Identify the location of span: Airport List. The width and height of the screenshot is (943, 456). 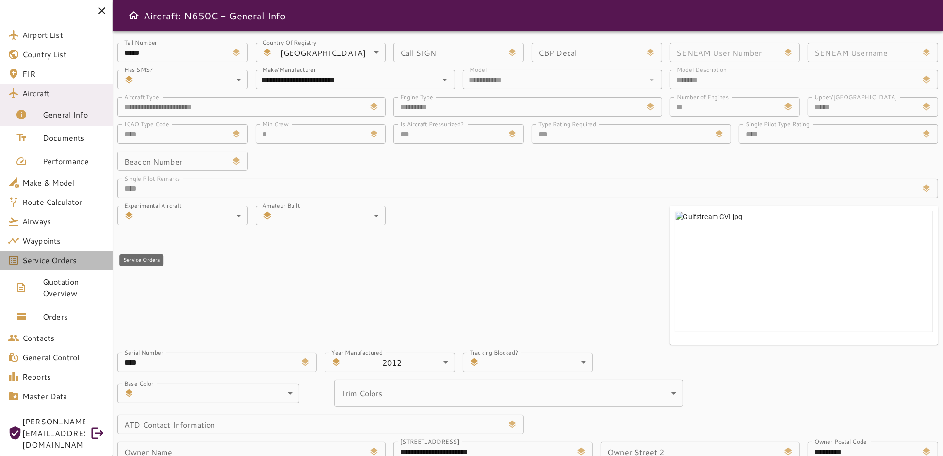
(64, 35).